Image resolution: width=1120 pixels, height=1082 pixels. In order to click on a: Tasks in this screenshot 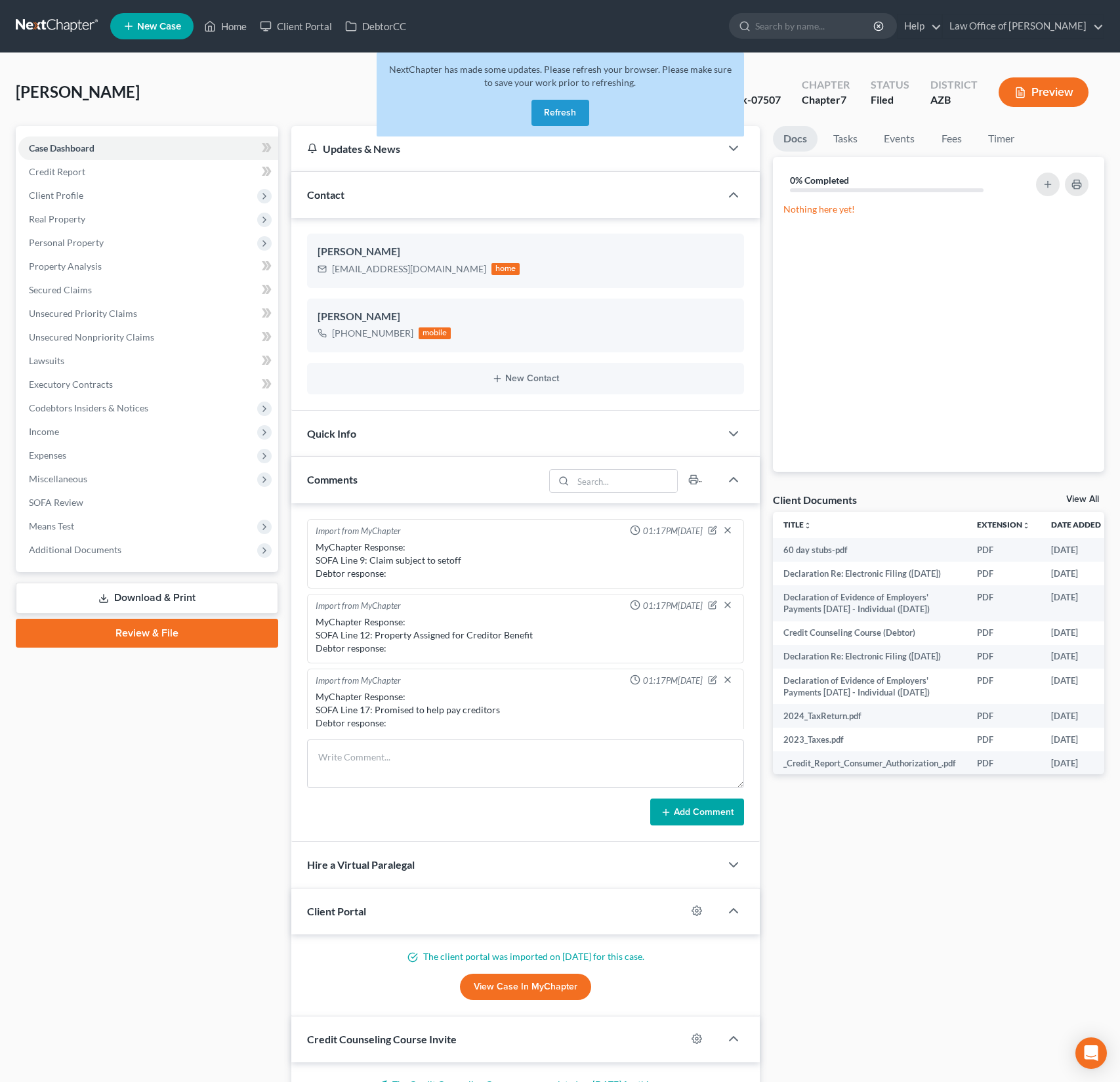, I will do `click(845, 138)`.